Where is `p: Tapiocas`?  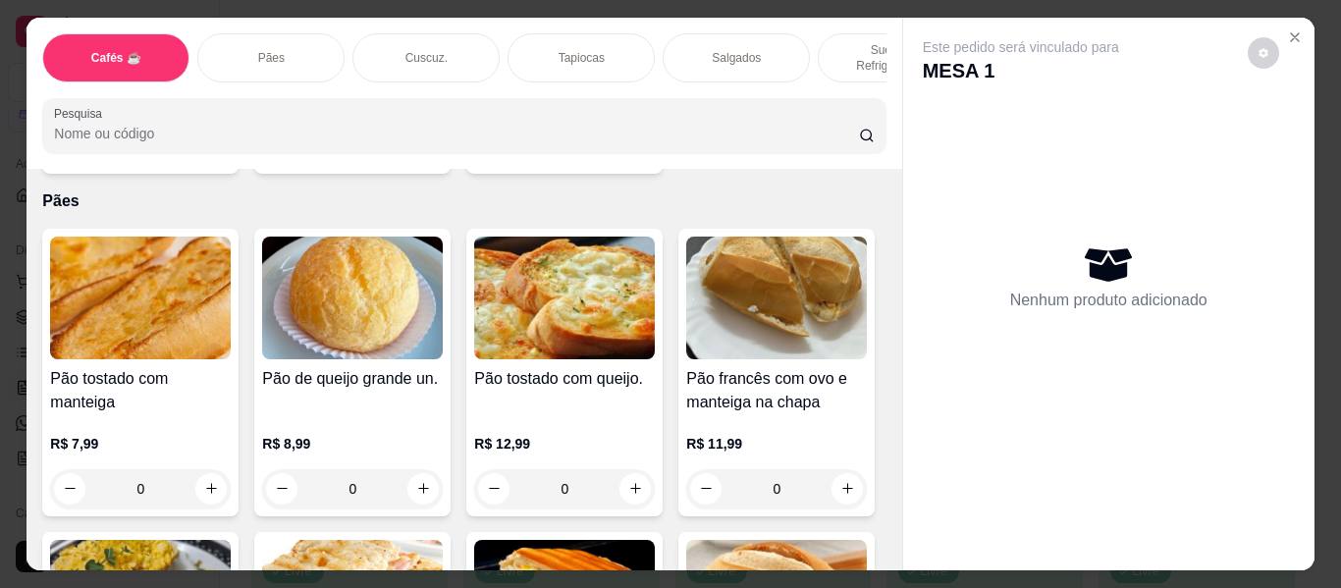 p: Tapiocas is located at coordinates (581, 58).